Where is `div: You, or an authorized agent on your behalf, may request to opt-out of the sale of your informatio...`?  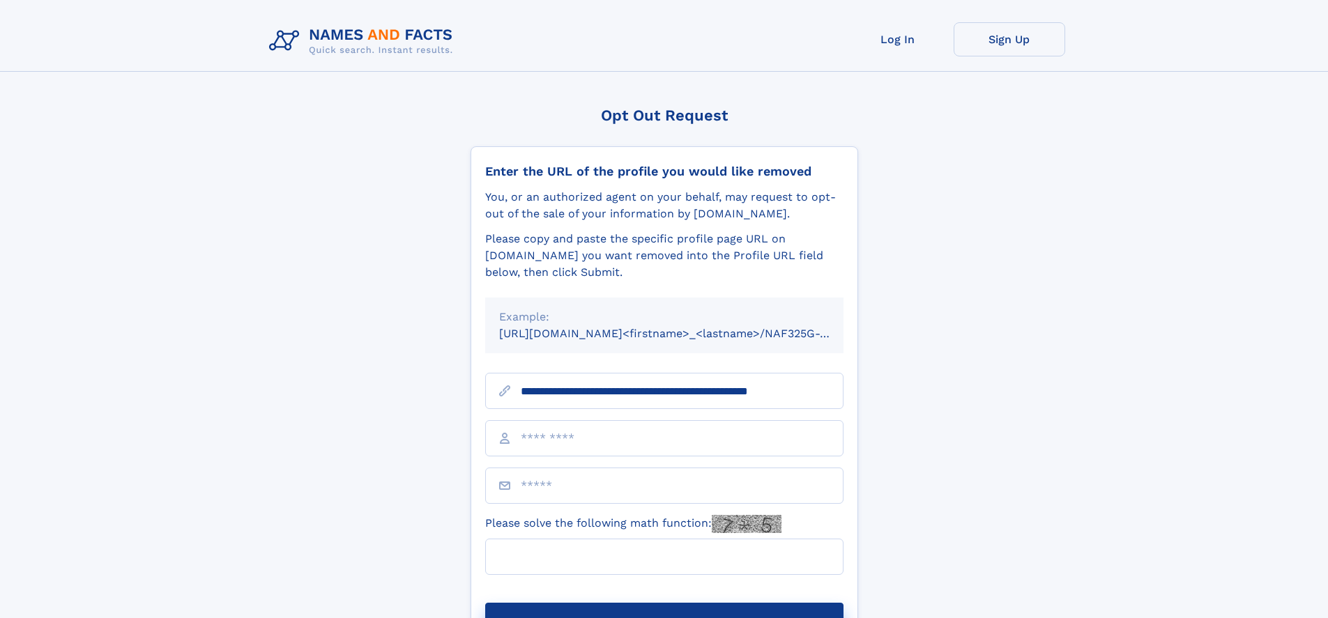 div: You, or an authorized agent on your behalf, may request to opt-out of the sale of your informatio... is located at coordinates (664, 206).